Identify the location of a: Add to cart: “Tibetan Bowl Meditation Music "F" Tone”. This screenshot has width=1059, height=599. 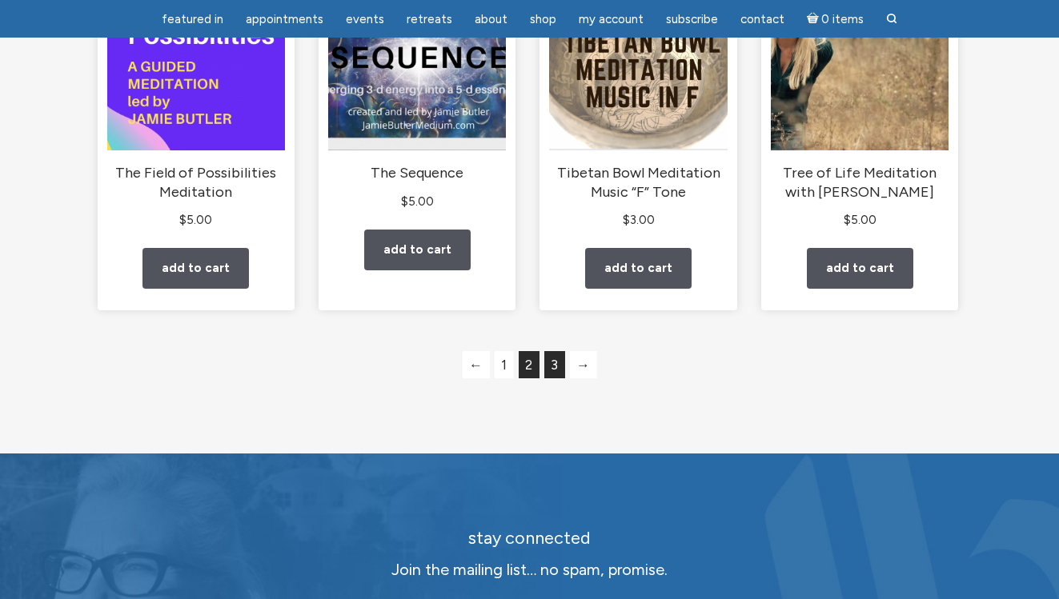
(638, 268).